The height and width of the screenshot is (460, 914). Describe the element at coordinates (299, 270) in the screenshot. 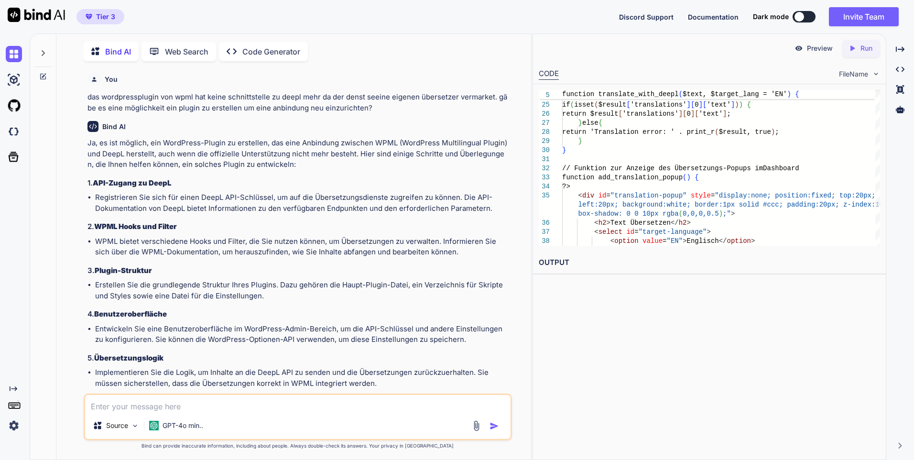

I see `h3: 3.` at that location.